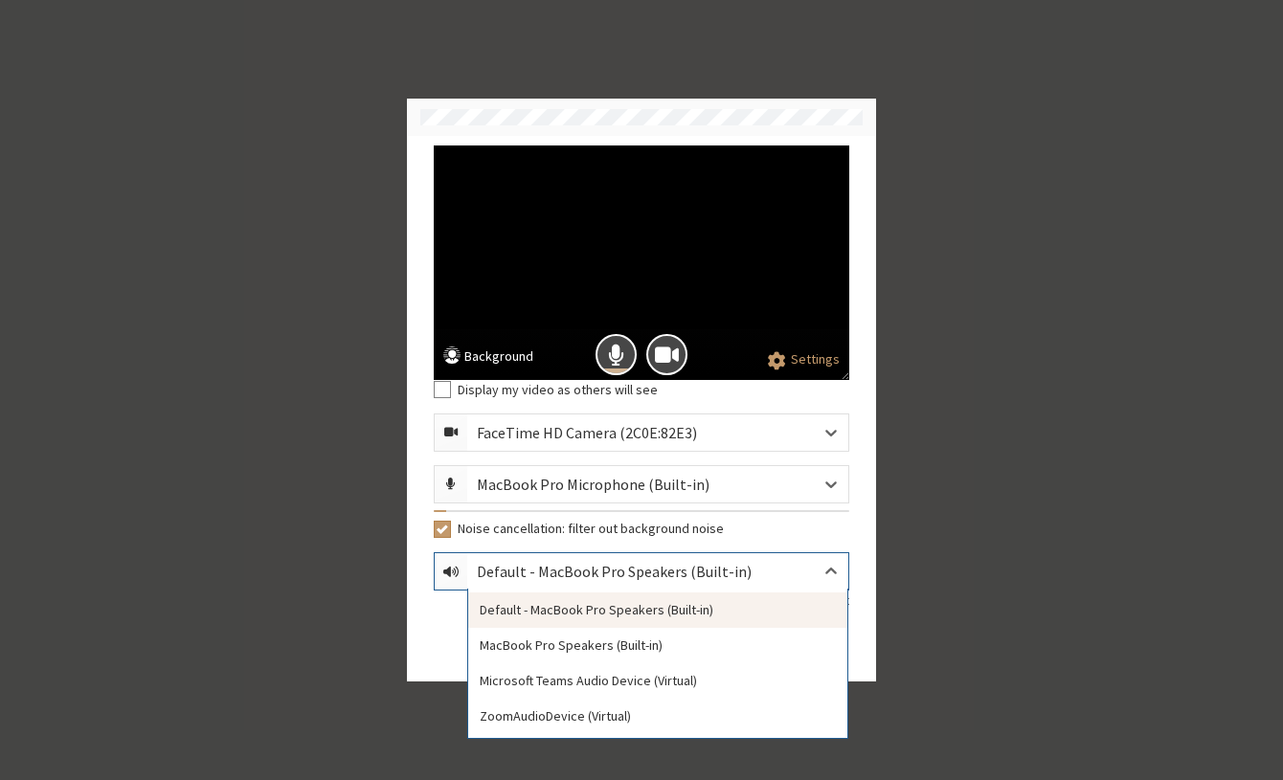 Image resolution: width=1283 pixels, height=780 pixels. What do you see at coordinates (608, 484) in the screenshot?
I see `div: MacBook Pro Microphone (Built-in)` at bounding box center [608, 484].